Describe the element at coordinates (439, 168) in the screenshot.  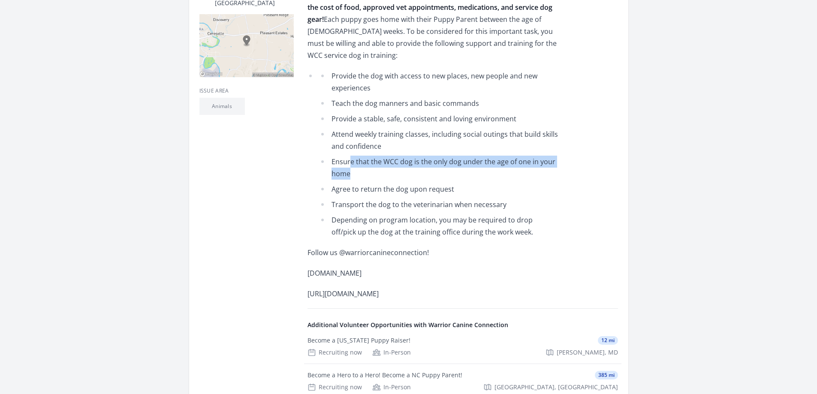
I see `li: Ensure that the WCC dog is the only dog under the age of one in your home` at that location.